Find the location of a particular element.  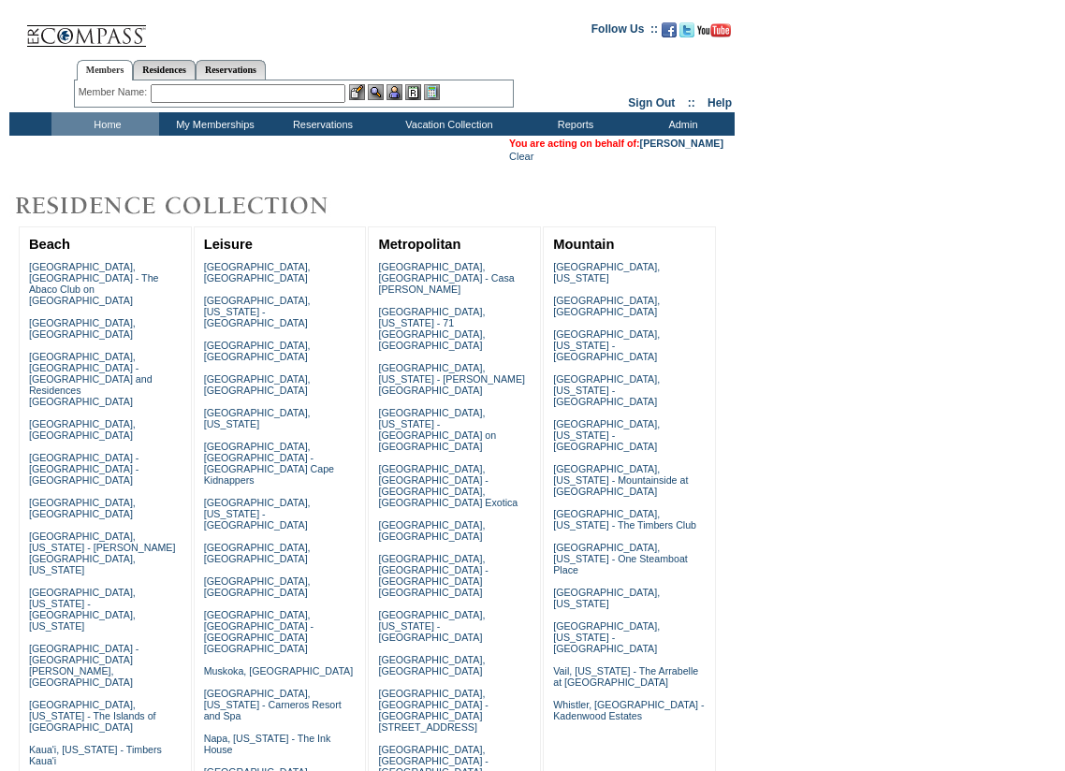

a: Become our fan on Facebook is located at coordinates (669, 34).